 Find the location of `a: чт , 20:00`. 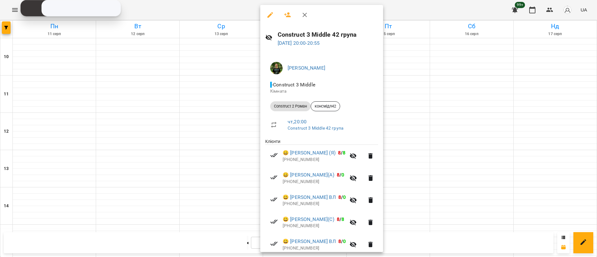

a: чт , 20:00 is located at coordinates (297, 122).